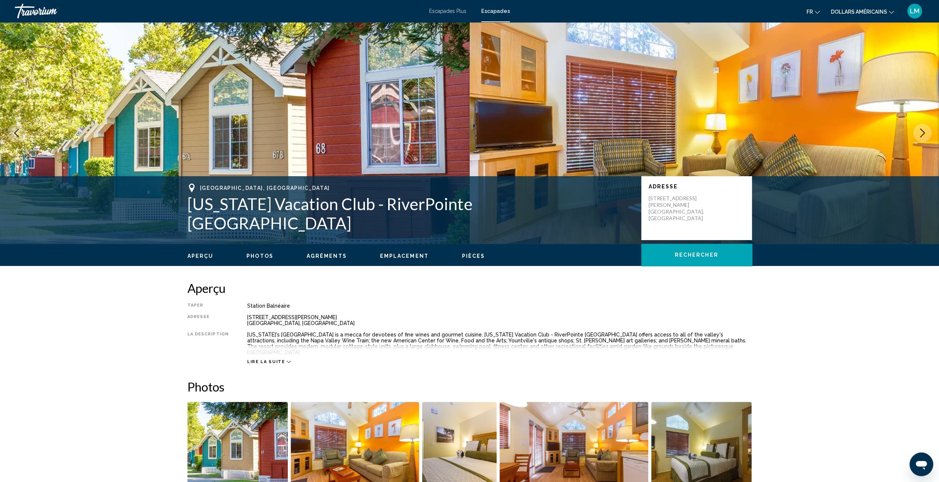 This screenshot has height=482, width=939. Describe the element at coordinates (859, 12) in the screenshot. I see `font: dollars américains` at that location.